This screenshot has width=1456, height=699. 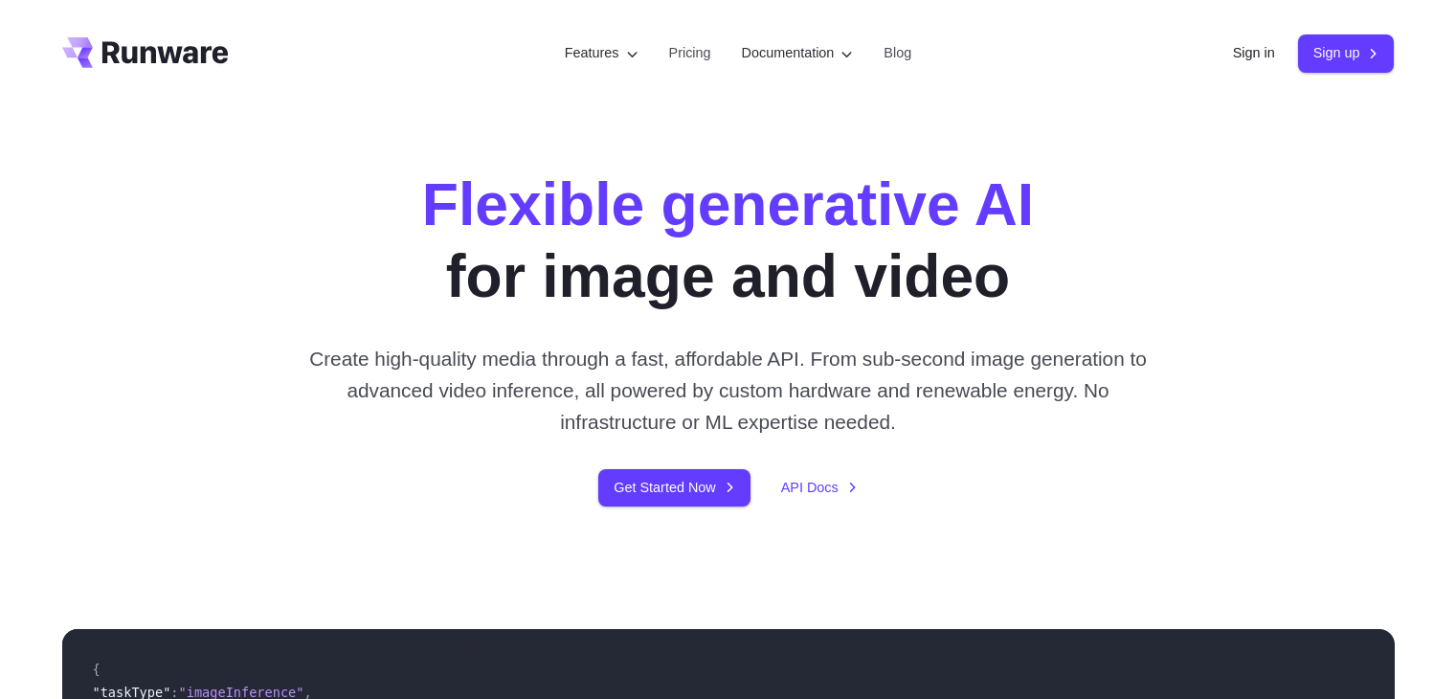 What do you see at coordinates (146, 53) in the screenshot?
I see `a: Go to /` at bounding box center [146, 53].